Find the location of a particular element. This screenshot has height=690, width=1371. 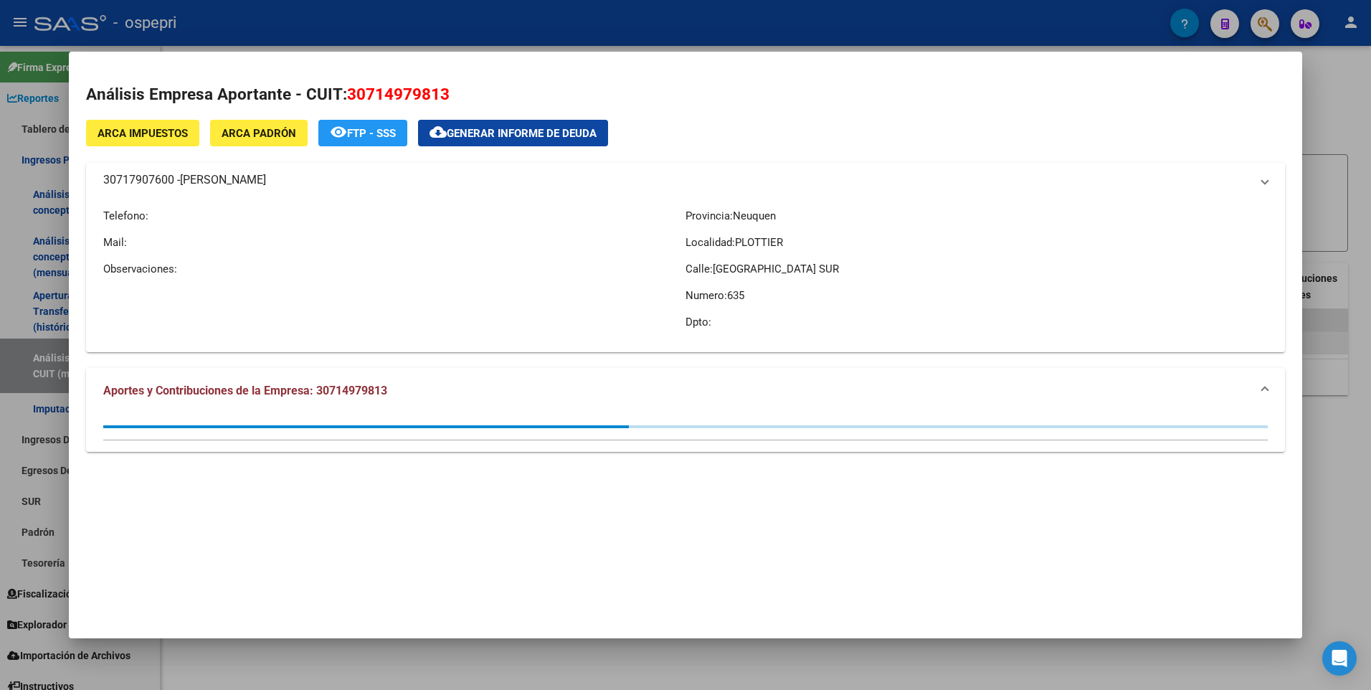

p: Numero: is located at coordinates (977, 295).